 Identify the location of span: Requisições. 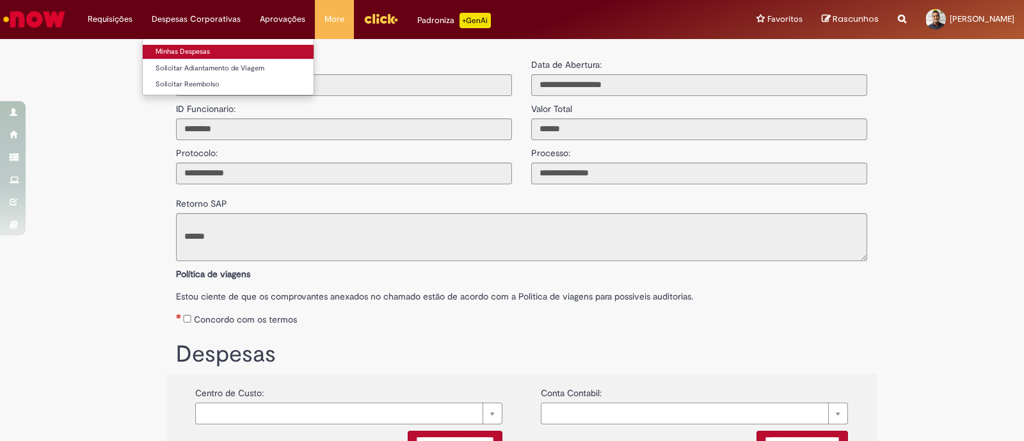
(110, 19).